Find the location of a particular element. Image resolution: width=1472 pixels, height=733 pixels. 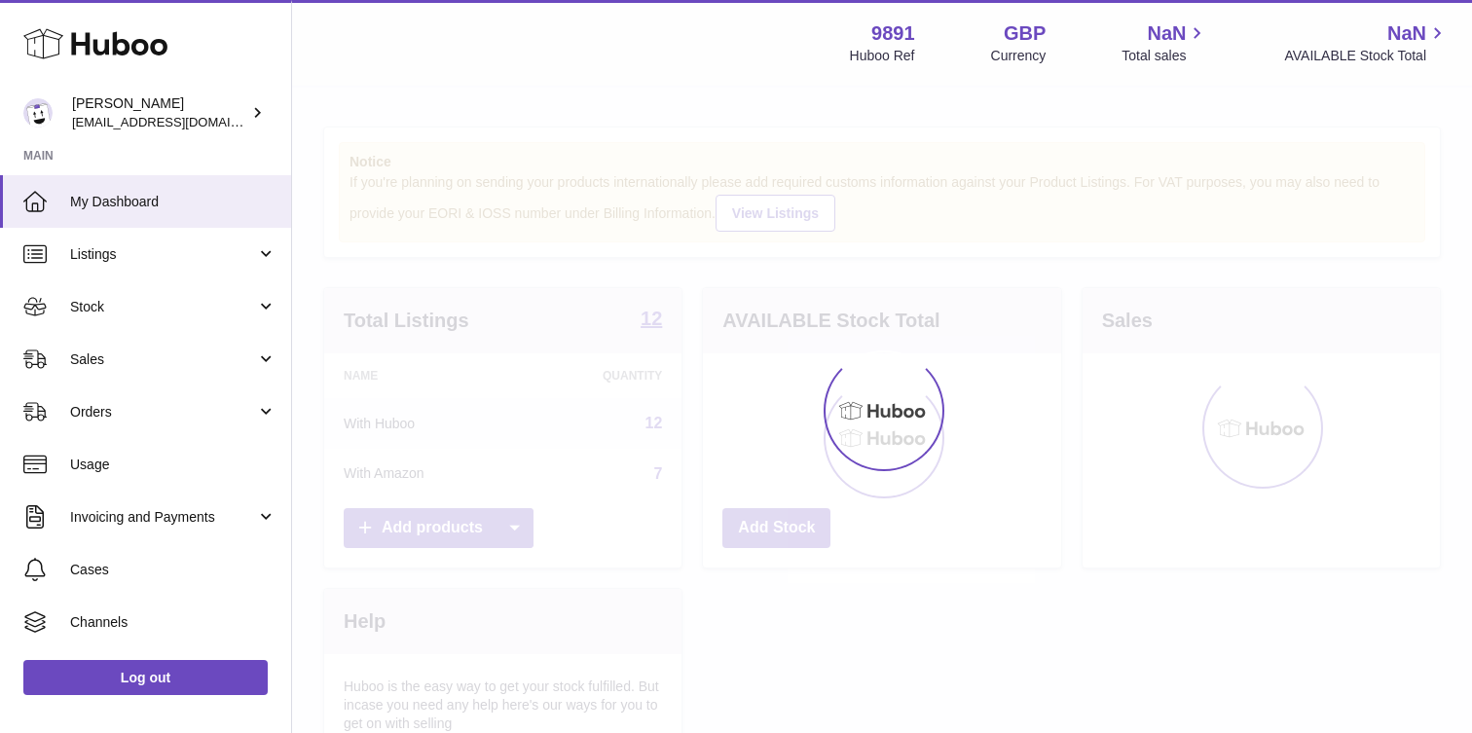

img: ro@thebitterclub.co.uk is located at coordinates (38, 113).